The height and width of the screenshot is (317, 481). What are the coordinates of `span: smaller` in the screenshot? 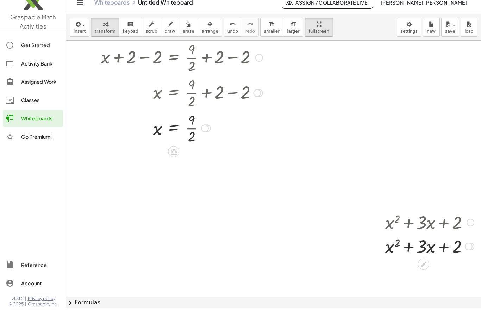 It's located at (272, 40).